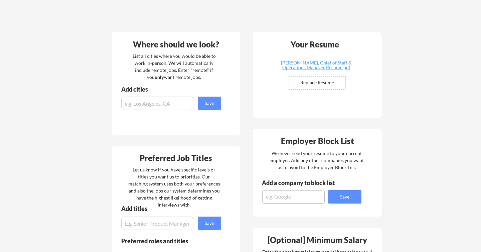 The height and width of the screenshot is (252, 481). What do you see at coordinates (172, 89) in the screenshot?
I see `div: Add cities` at bounding box center [172, 89].